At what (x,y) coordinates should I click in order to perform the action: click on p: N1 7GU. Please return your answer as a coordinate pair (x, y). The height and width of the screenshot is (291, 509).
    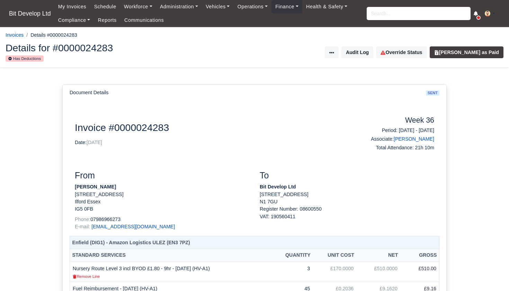
    Looking at the image, I should click on (347, 202).